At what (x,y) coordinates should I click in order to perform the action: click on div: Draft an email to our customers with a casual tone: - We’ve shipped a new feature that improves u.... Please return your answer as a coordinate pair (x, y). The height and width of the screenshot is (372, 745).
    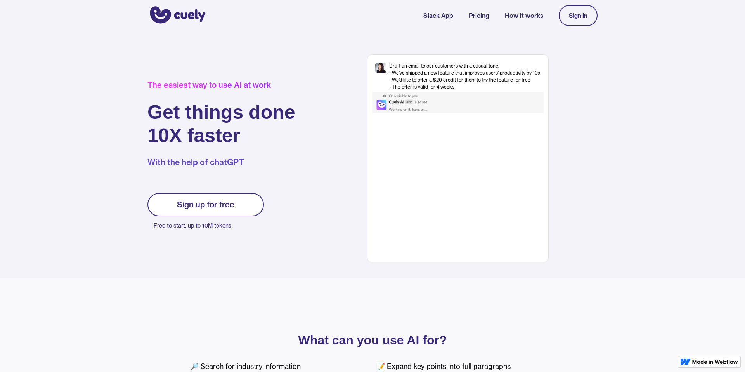
    Looking at the image, I should click on (465, 76).